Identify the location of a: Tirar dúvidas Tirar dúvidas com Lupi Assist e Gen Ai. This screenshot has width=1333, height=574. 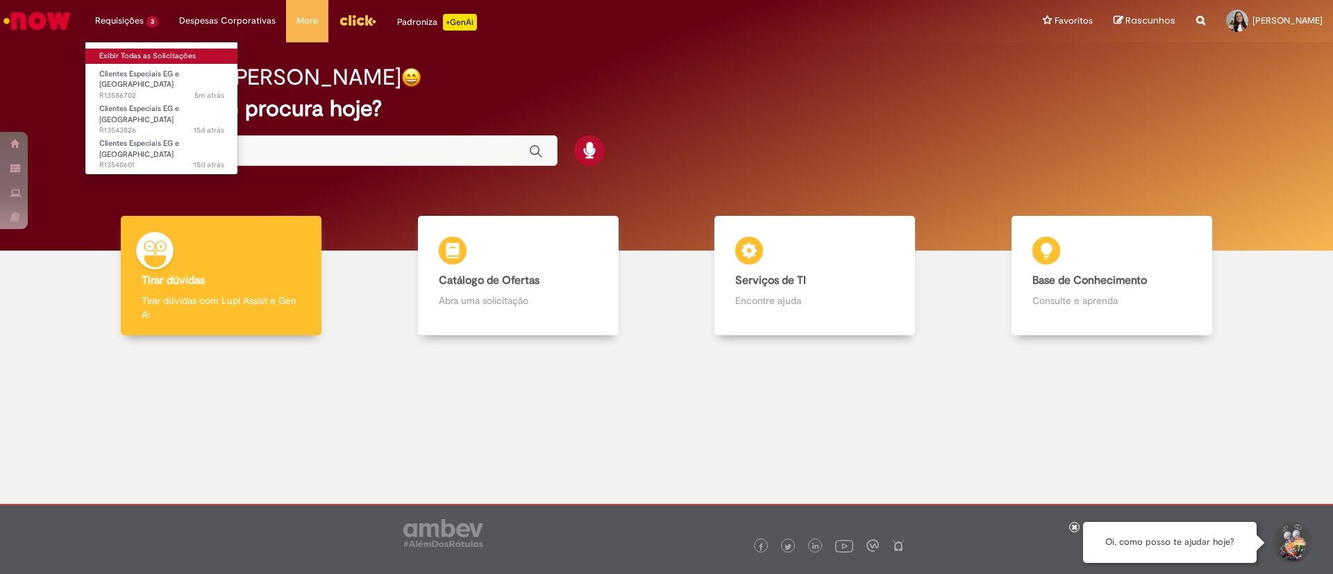
(221, 276).